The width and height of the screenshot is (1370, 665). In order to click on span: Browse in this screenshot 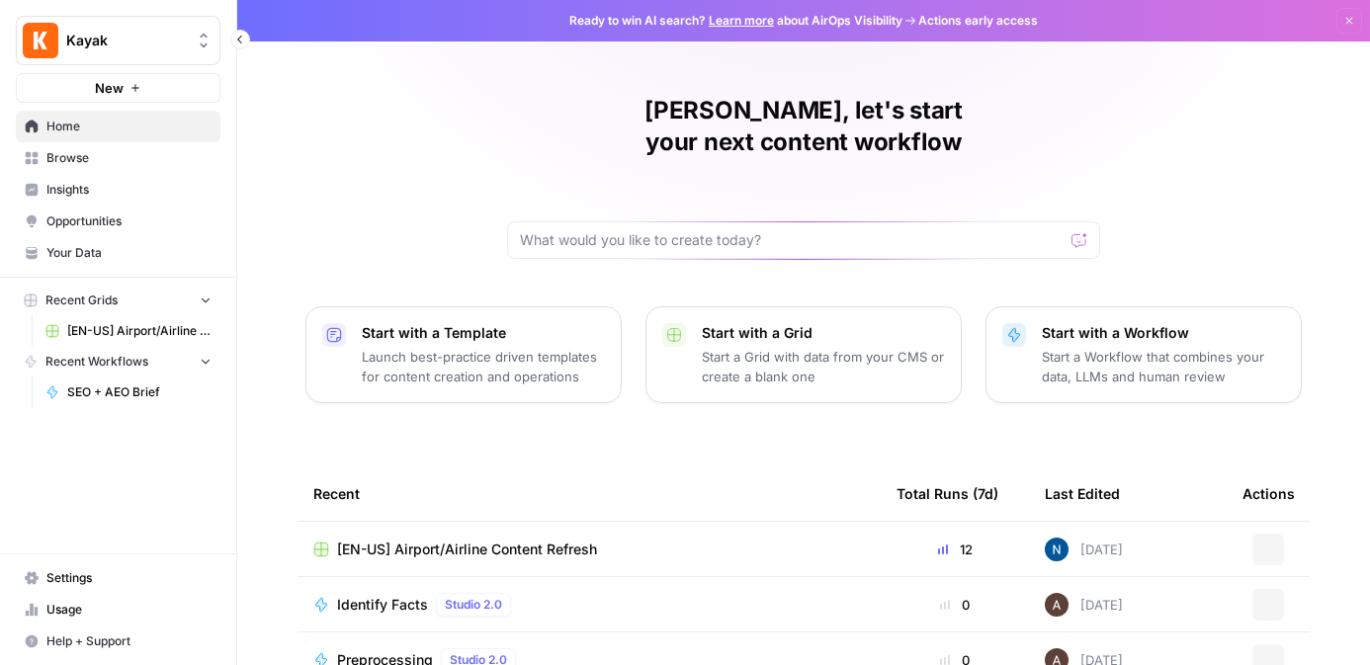, I will do `click(129, 158)`.